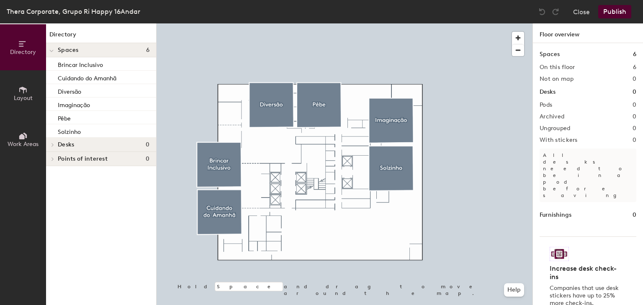 The width and height of the screenshot is (643, 305). What do you see at coordinates (586, 273) in the screenshot?
I see `h4: Increase desk check-ins` at bounding box center [586, 273].